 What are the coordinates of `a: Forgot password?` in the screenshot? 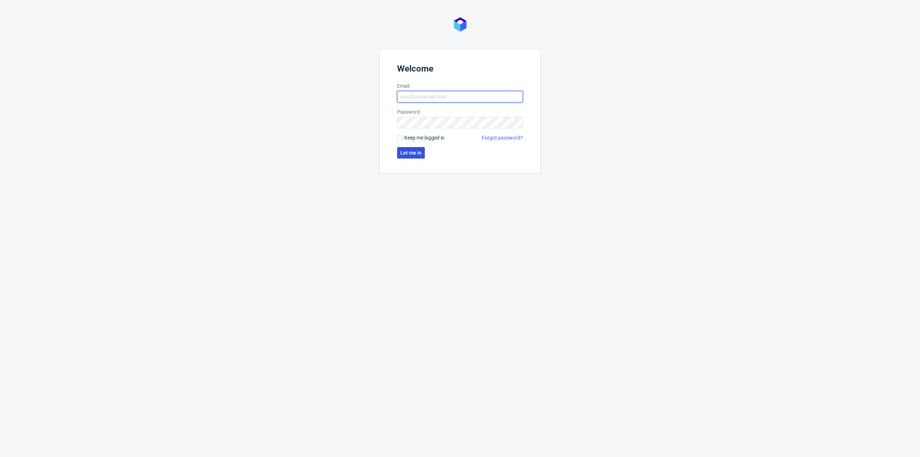 It's located at (502, 138).